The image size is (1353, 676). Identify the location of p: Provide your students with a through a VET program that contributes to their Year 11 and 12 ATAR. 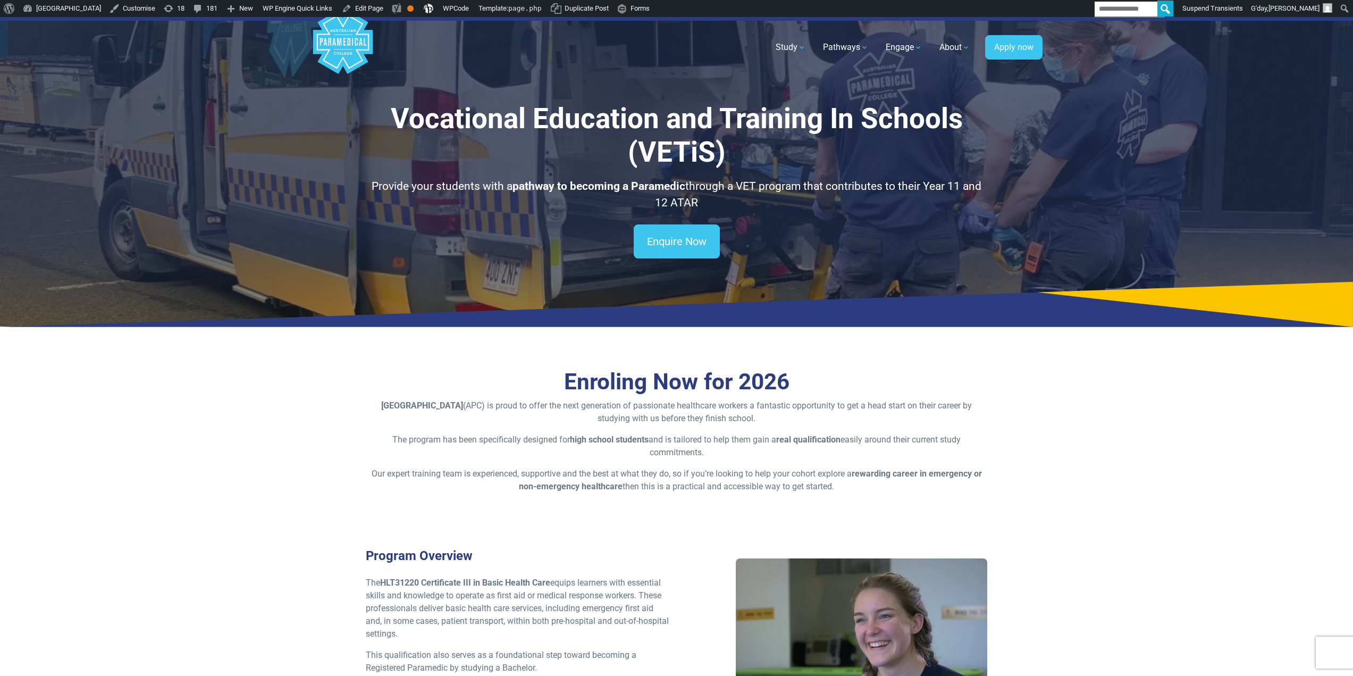
(677, 195).